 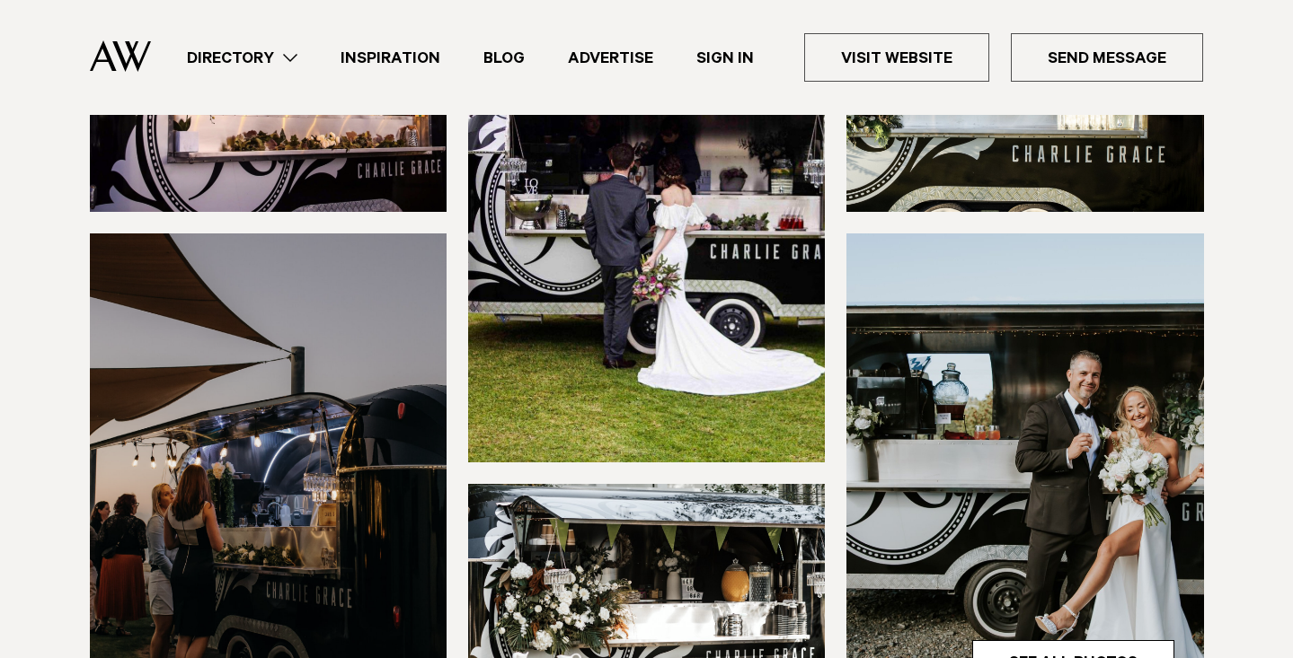 What do you see at coordinates (390, 57) in the screenshot?
I see `a: Inspiration` at bounding box center [390, 57].